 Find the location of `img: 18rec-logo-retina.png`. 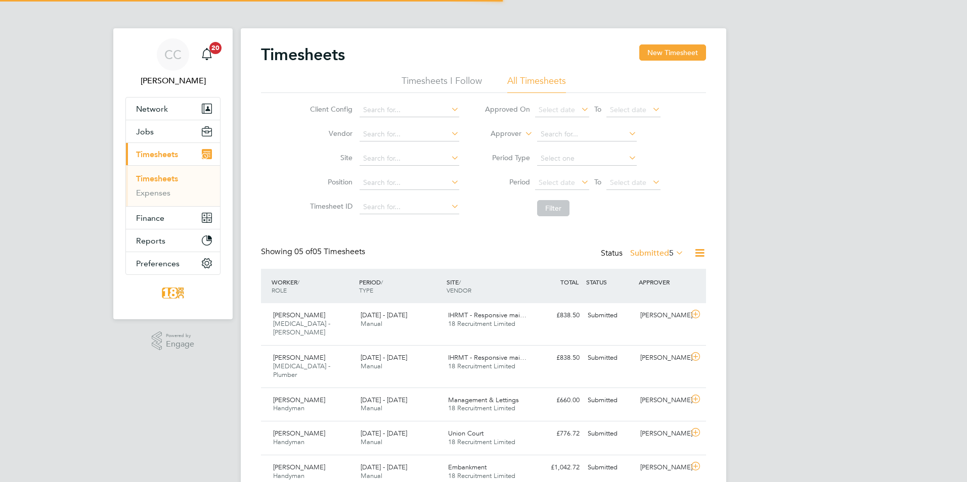

img: 18rec-logo-retina.png is located at coordinates (173, 293).